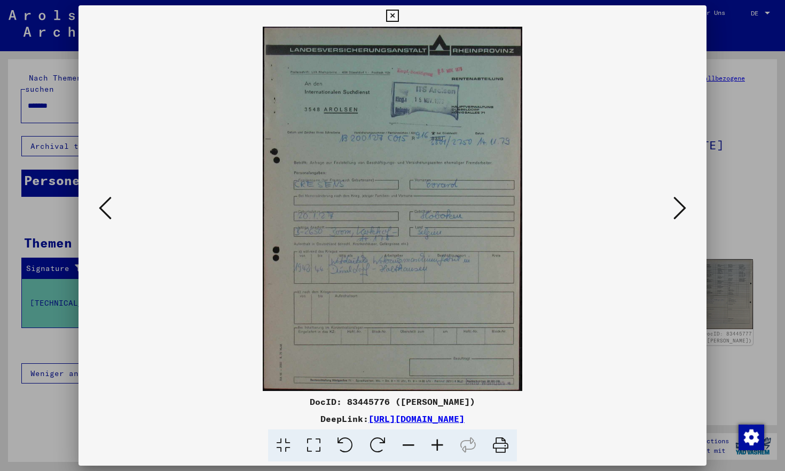 The image size is (785, 471). What do you see at coordinates (392, 209) in the screenshot?
I see `img: 001.jpg` at bounding box center [392, 209].